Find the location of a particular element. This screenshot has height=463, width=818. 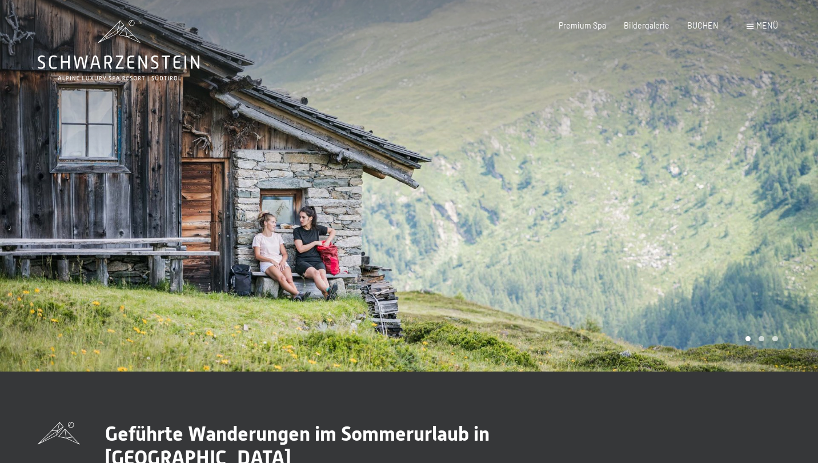

div: Carousel Page 2 is located at coordinates (762, 339).